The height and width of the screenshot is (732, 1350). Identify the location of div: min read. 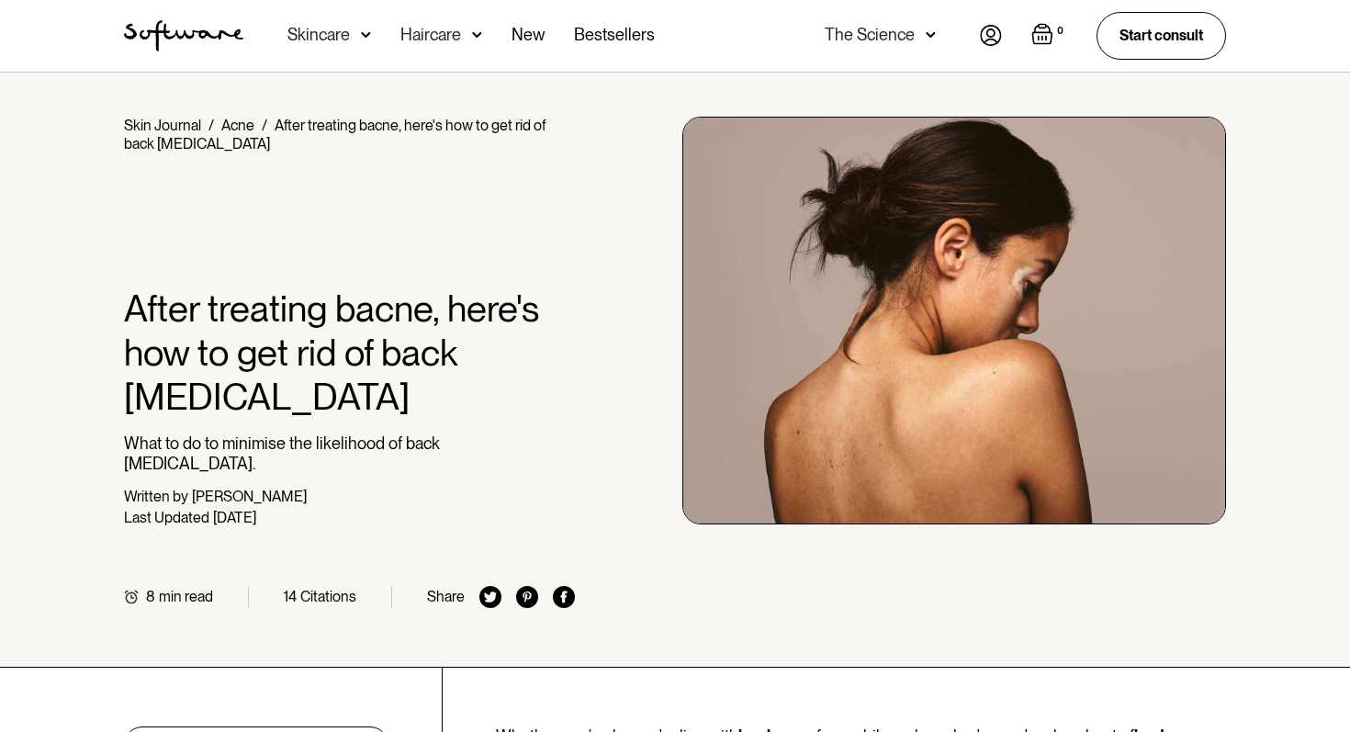
(185, 596).